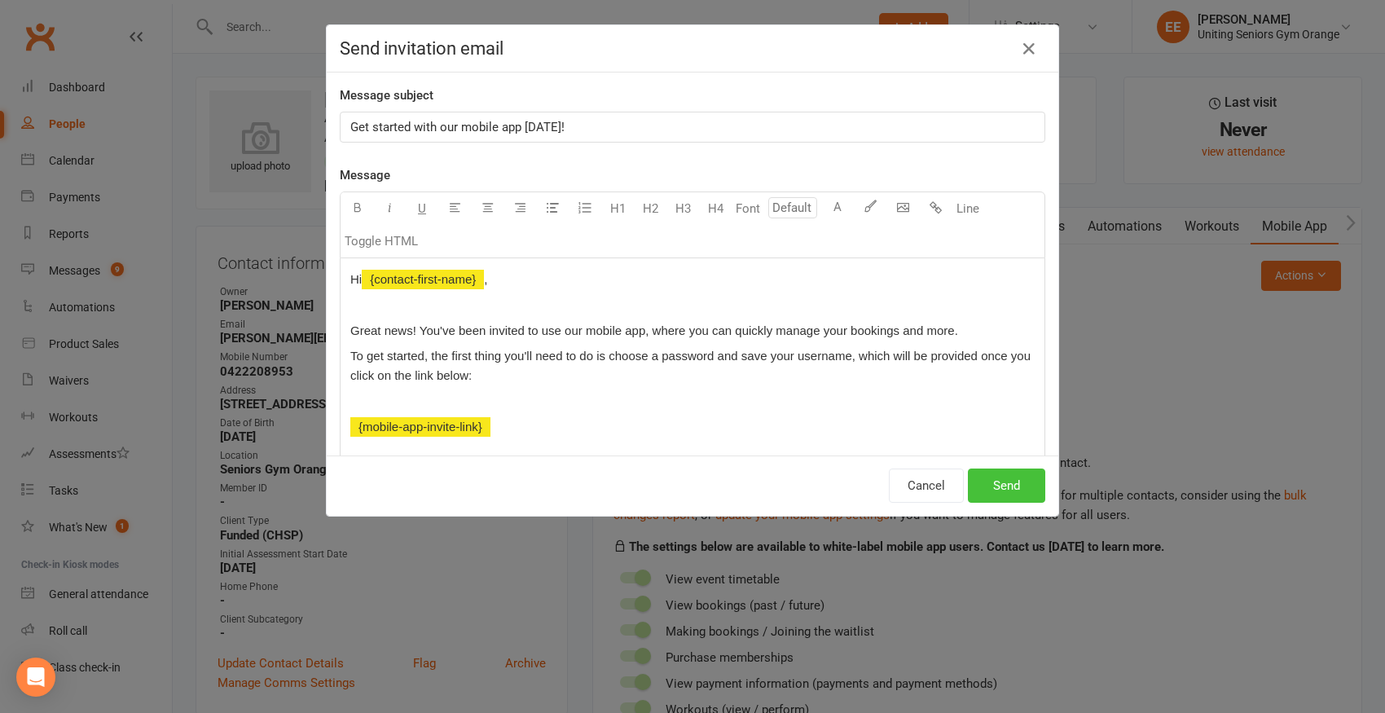  I want to click on div: Open Intercom Messenger, so click(36, 677).